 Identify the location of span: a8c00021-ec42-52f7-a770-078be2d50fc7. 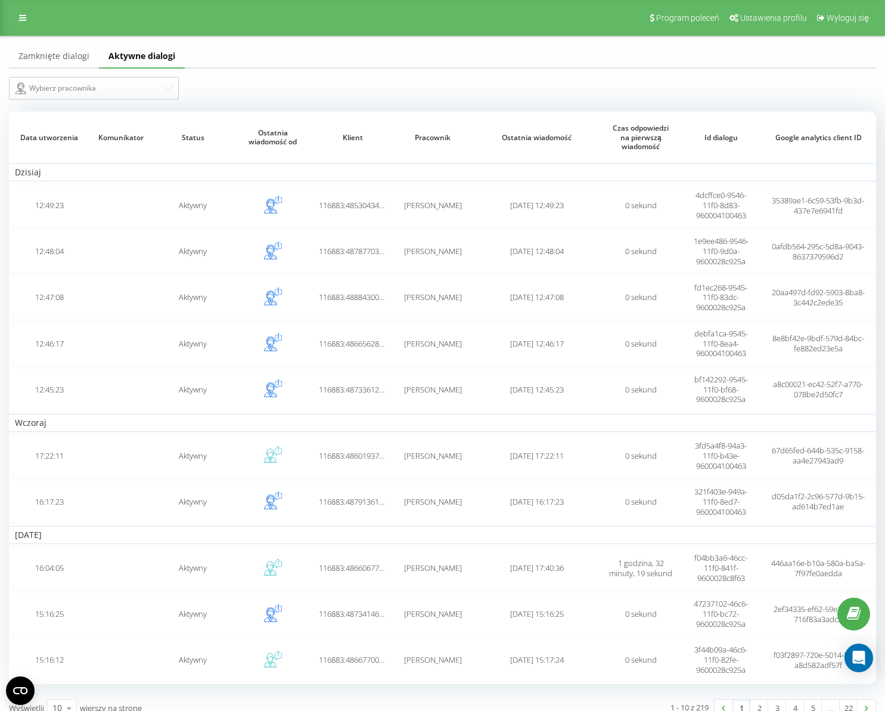
(818, 389).